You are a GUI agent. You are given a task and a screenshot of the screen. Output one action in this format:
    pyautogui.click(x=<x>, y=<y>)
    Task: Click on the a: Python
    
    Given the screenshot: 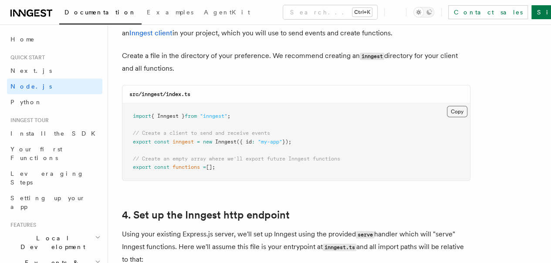 What is the action you would take?
    pyautogui.click(x=54, y=102)
    